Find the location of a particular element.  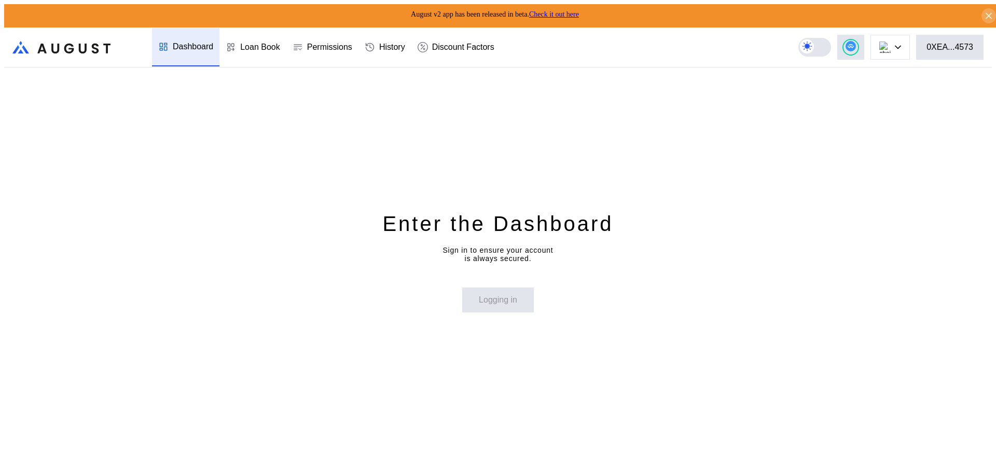

div: Dashboard is located at coordinates (193, 47).